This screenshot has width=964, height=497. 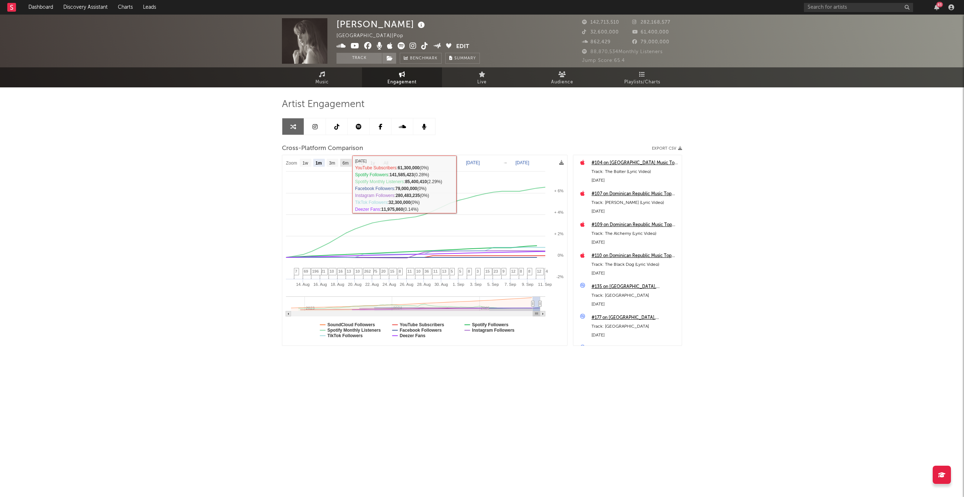 What do you see at coordinates (323, 271) in the screenshot?
I see `span: 21` at bounding box center [323, 271].